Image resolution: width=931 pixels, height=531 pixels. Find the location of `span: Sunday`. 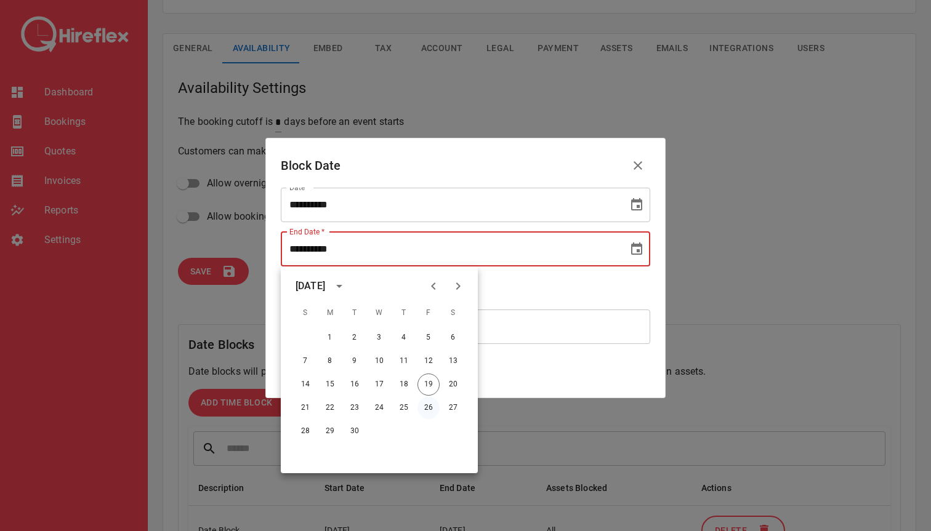

span: Sunday is located at coordinates (305, 313).